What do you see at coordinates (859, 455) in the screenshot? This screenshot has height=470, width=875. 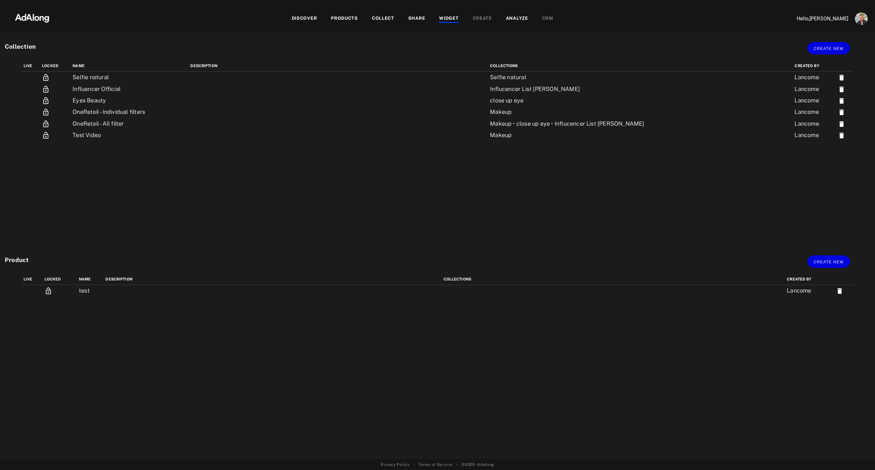 I see `div: Chat Widget` at bounding box center [859, 455].